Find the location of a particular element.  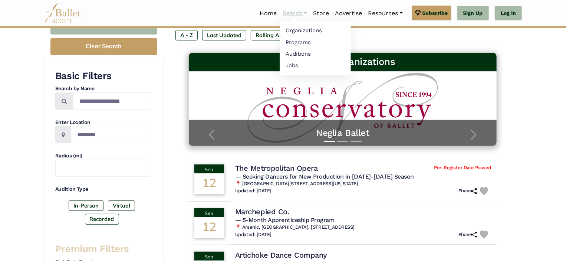

h4: Enter Location is located at coordinates (103, 122).